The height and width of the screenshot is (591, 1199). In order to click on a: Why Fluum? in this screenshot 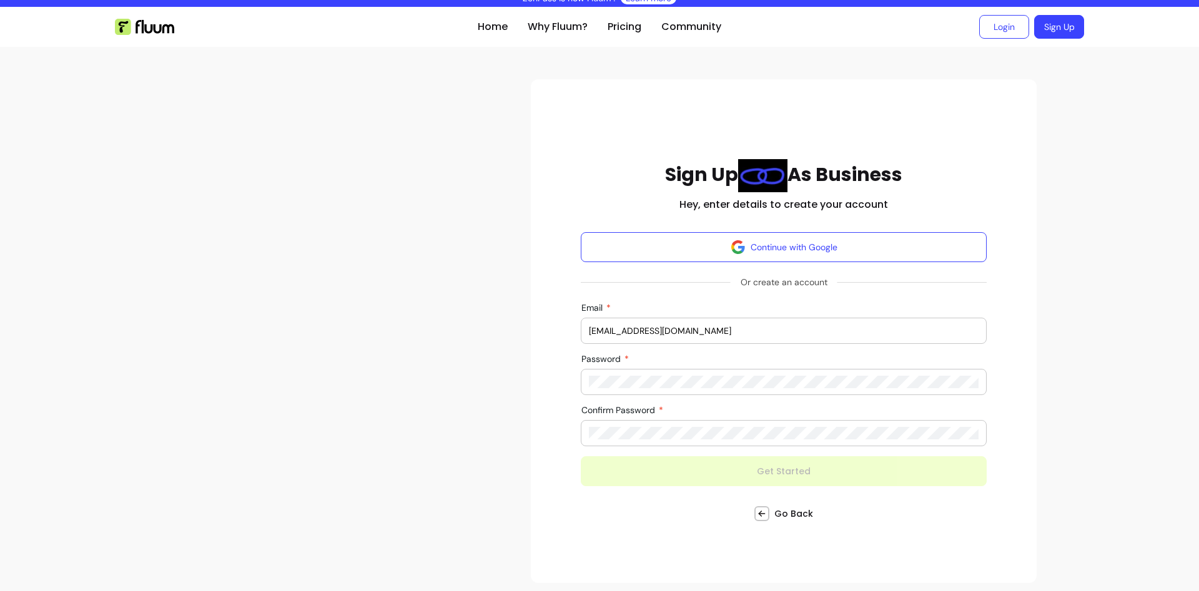, I will do `click(557, 27)`.